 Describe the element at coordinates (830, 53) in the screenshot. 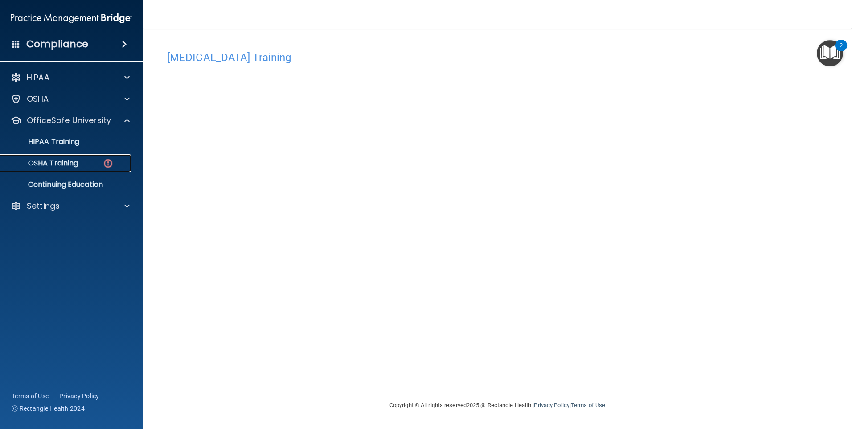

I see `button: Open Resource Center, 2 new notifications` at that location.